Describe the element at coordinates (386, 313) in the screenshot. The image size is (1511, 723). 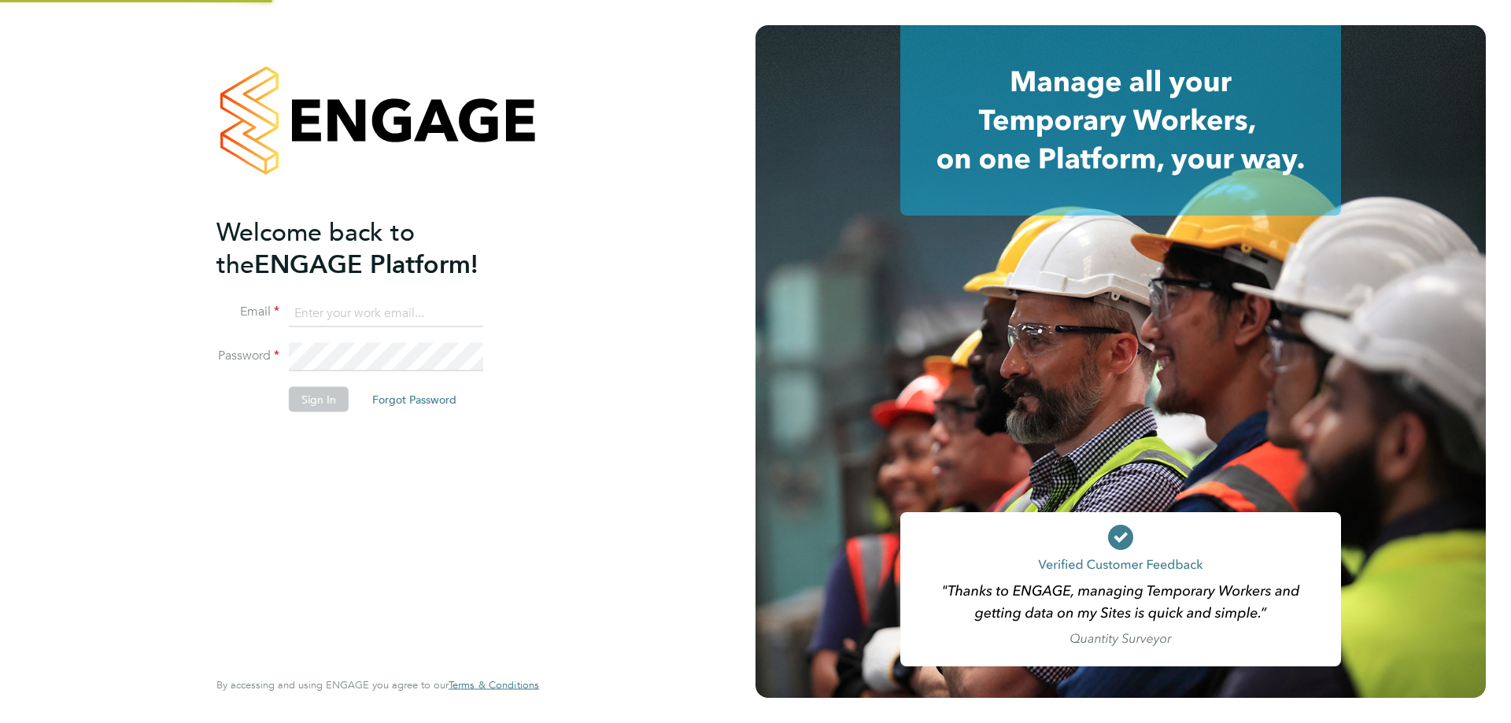
I see `input: Enter your work email...` at that location.